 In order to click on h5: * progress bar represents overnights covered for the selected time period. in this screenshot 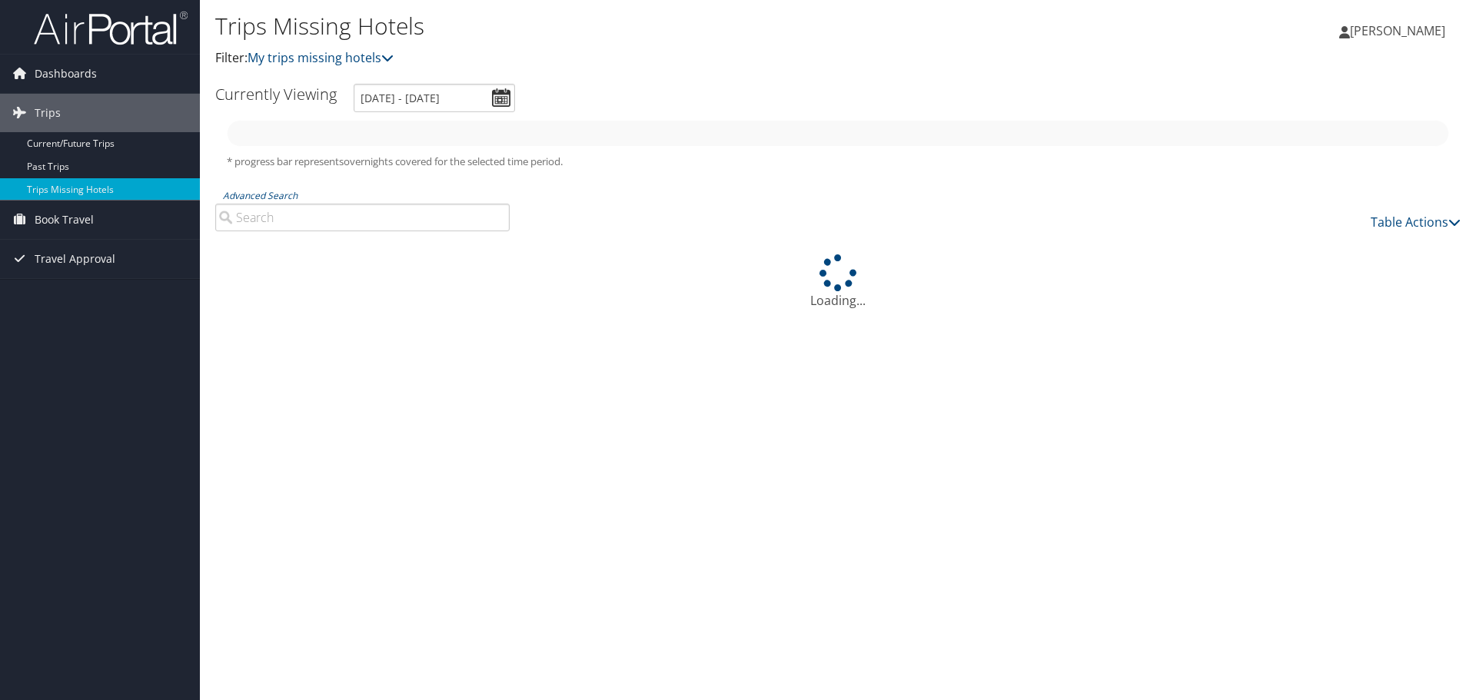, I will do `click(838, 161)`.